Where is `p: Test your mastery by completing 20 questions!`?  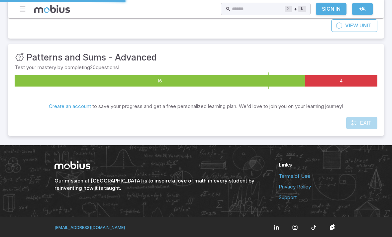 p: Test your mastery by completing 20 questions! is located at coordinates (196, 67).